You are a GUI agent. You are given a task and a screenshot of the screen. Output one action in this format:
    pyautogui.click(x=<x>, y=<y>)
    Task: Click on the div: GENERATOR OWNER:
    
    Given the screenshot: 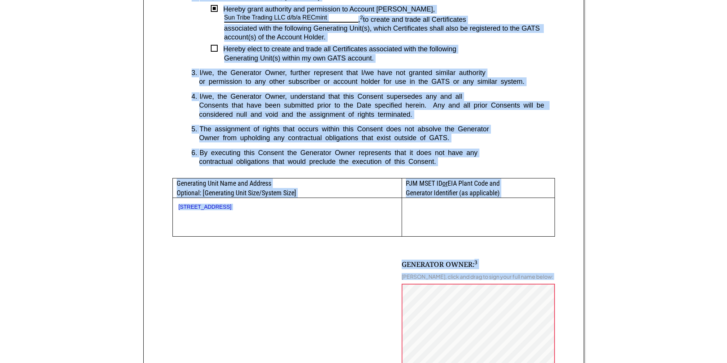 What is the action you would take?
    pyautogui.click(x=440, y=264)
    